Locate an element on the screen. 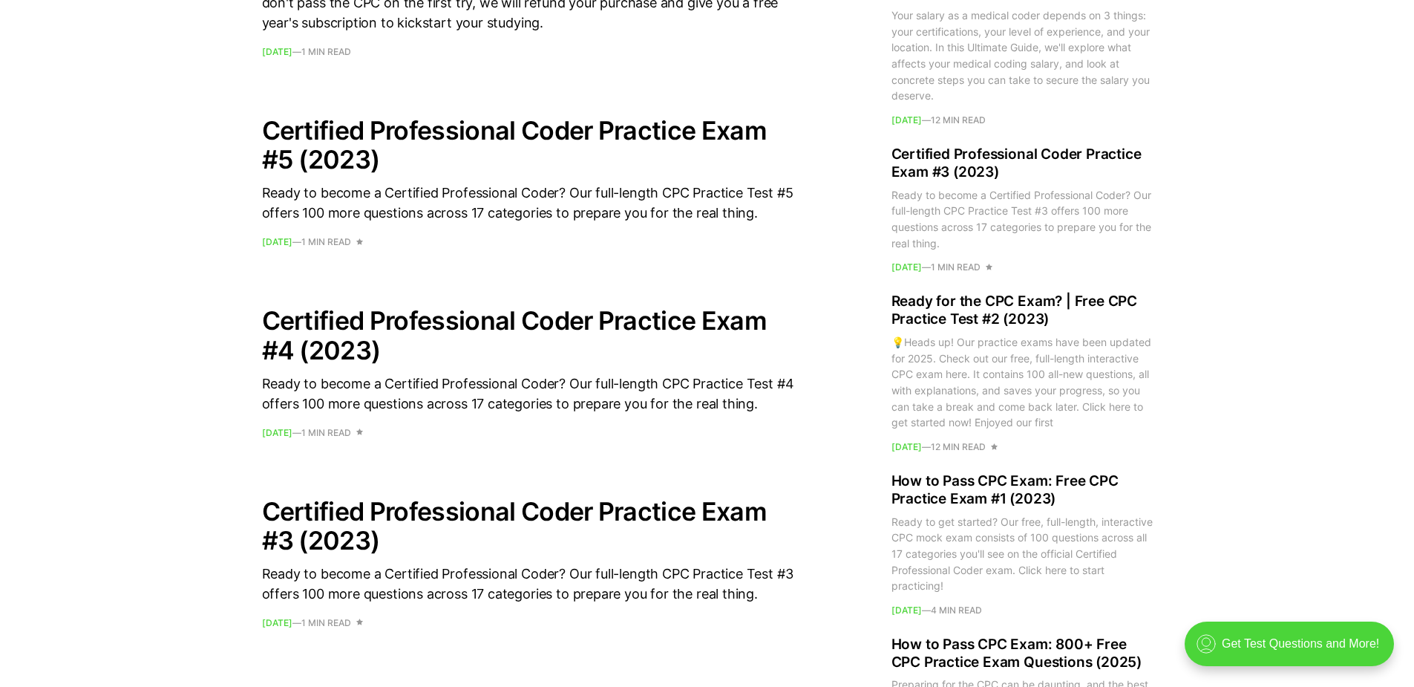  h2: Certified Professional Coder Practice Exam #5 (2023) is located at coordinates (529, 145).